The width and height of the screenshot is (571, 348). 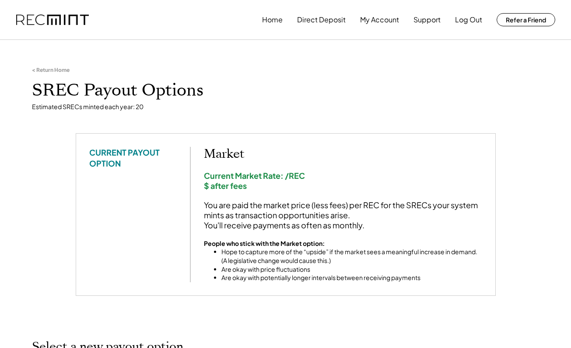 What do you see at coordinates (133, 158) in the screenshot?
I see `div: CURRENT PAYOUT OPTION` at bounding box center [133, 158].